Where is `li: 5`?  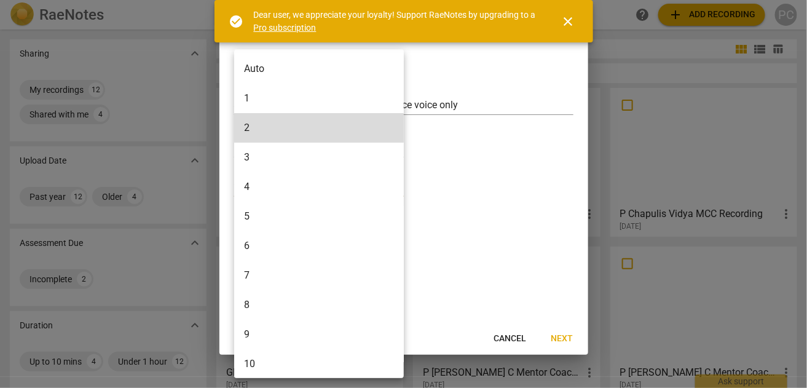
li: 5 is located at coordinates (321, 216).